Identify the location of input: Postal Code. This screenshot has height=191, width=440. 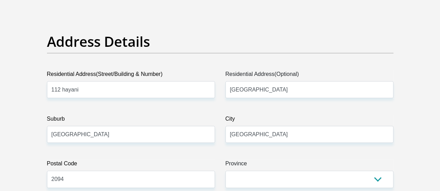
(131, 179).